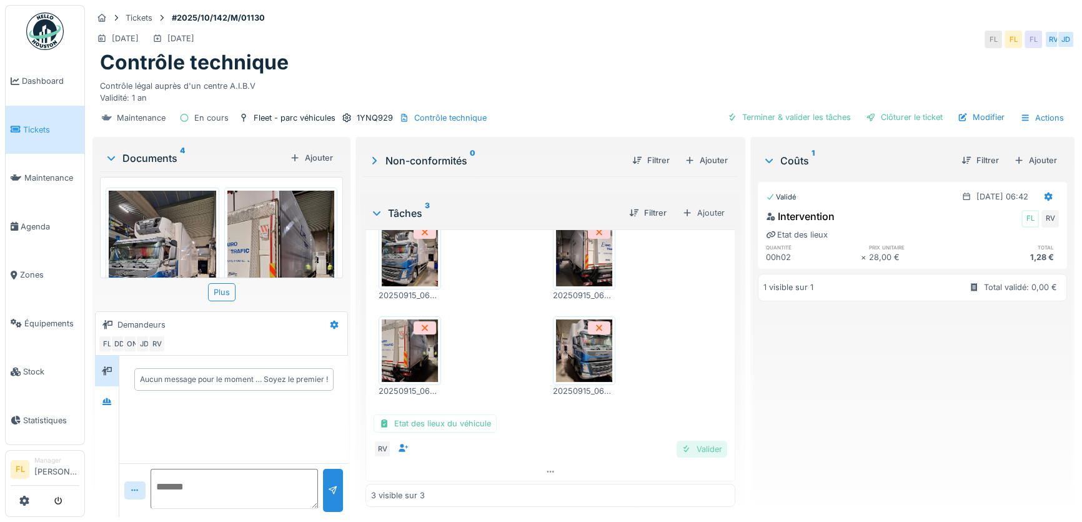  Describe the element at coordinates (45, 130) in the screenshot. I see `a: Tickets` at that location.